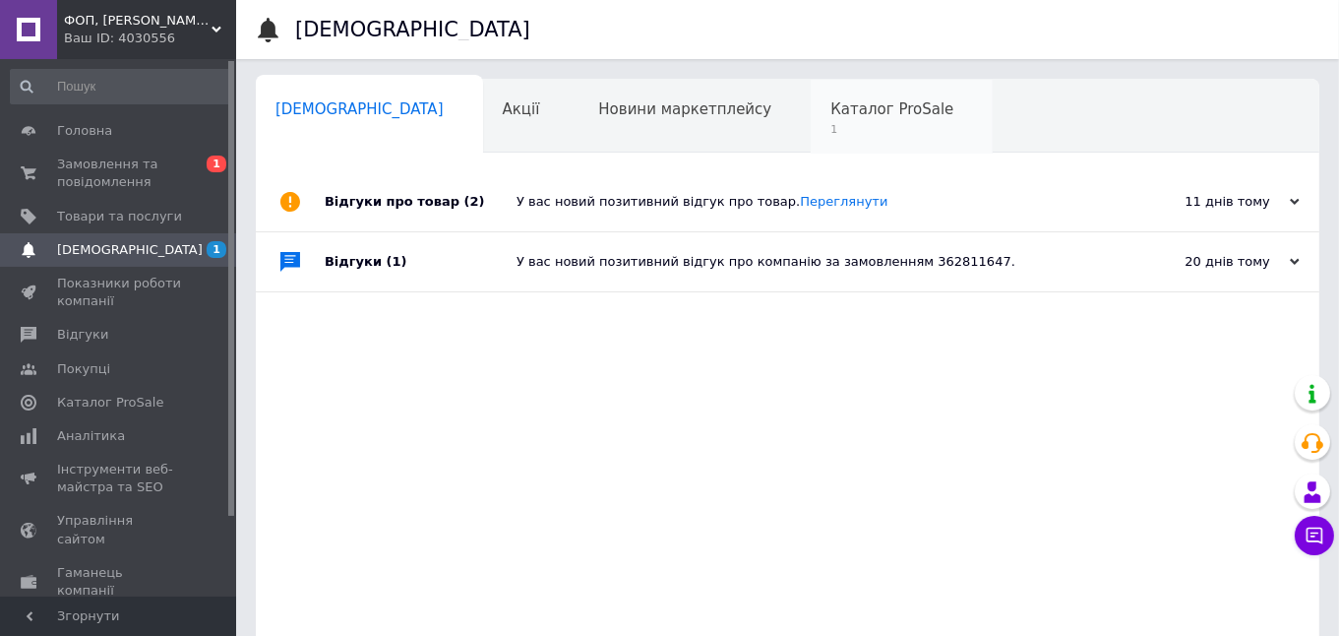 The width and height of the screenshot is (1339, 636). Describe the element at coordinates (474, 201) in the screenshot. I see `span: (2)` at that location.